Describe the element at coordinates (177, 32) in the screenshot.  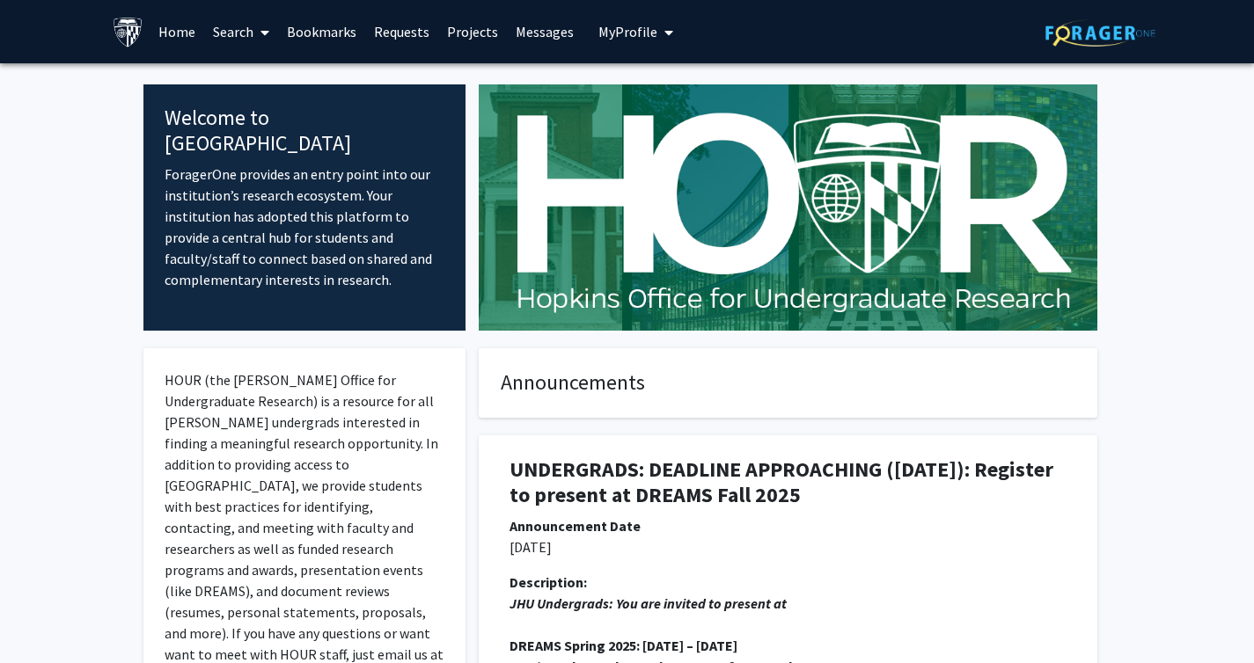
I see `a: Home` at that location.